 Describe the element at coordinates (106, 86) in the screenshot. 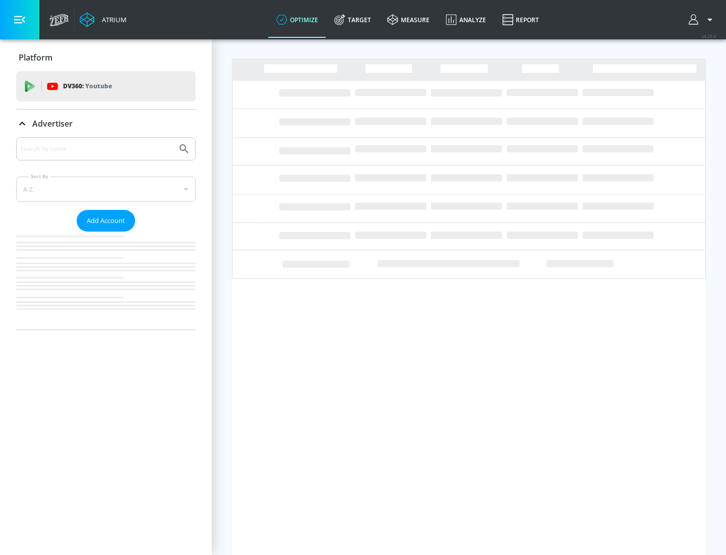

I see `div: DV360: Youtube` at that location.